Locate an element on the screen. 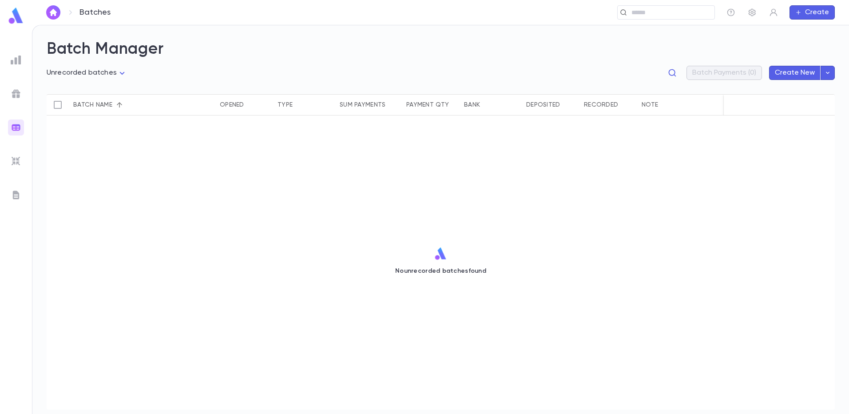  img: home_white.a664292cf8c1dea59945f0da9f25487c.svg is located at coordinates (53, 12).